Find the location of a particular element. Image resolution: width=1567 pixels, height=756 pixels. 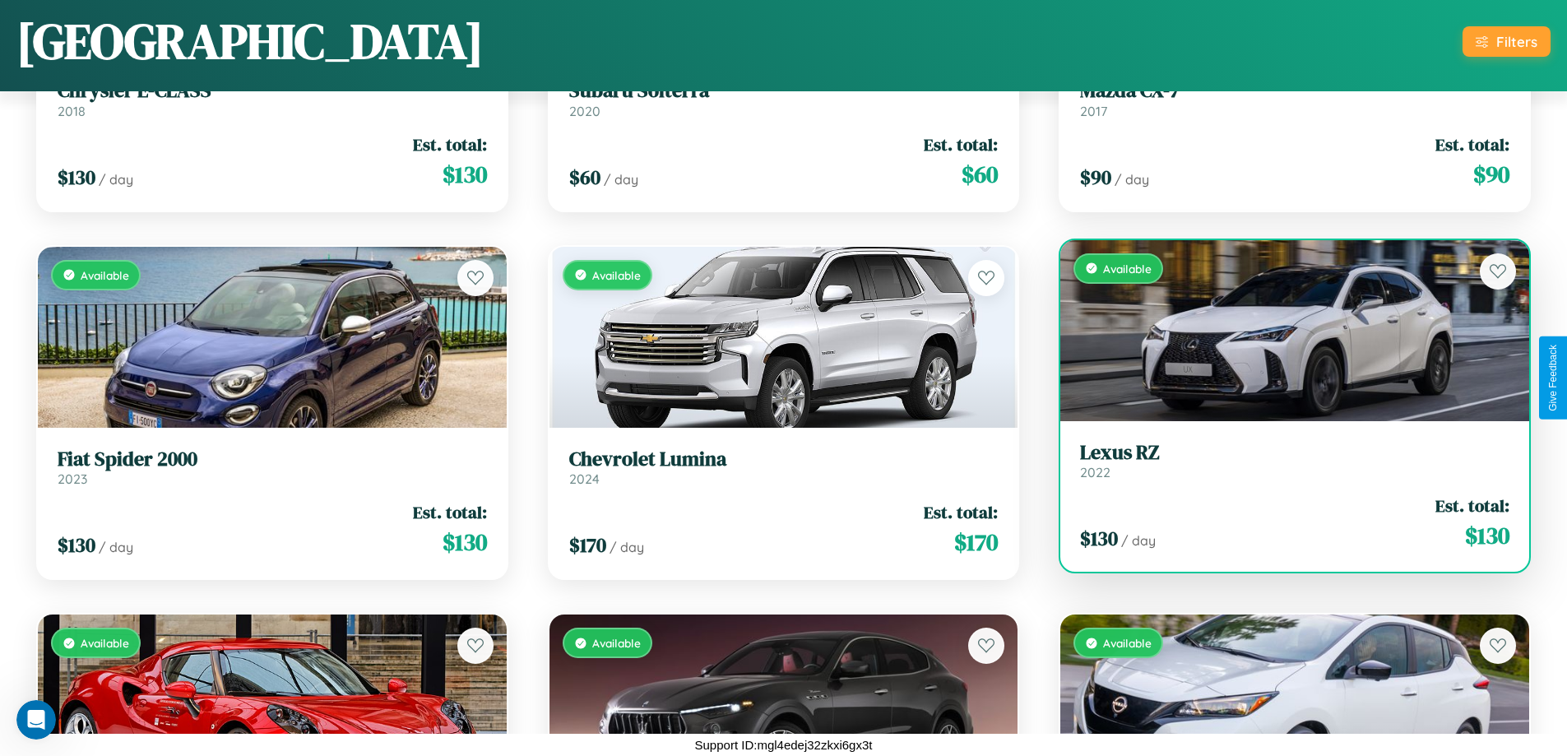

a: Subaru Solterra2020 is located at coordinates (784, 99).